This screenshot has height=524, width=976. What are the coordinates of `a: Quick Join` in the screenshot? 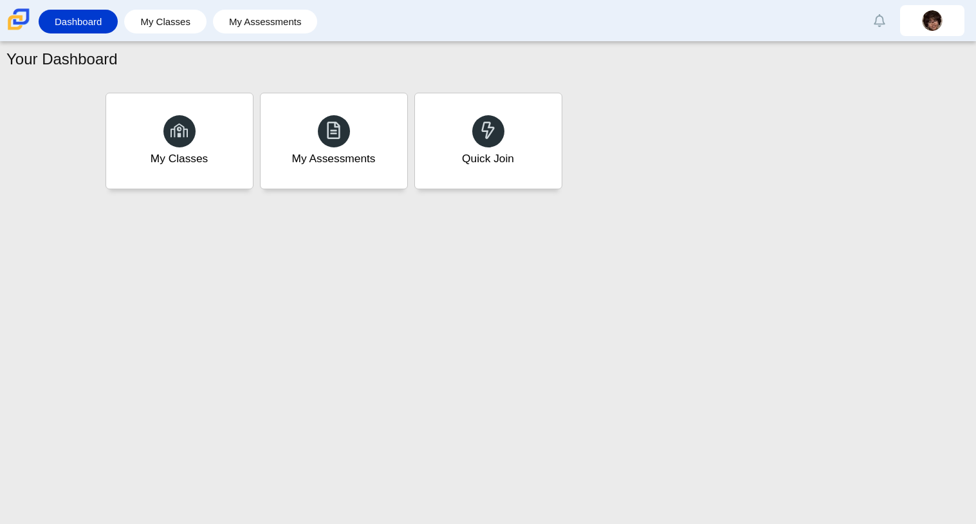 It's located at (488, 141).